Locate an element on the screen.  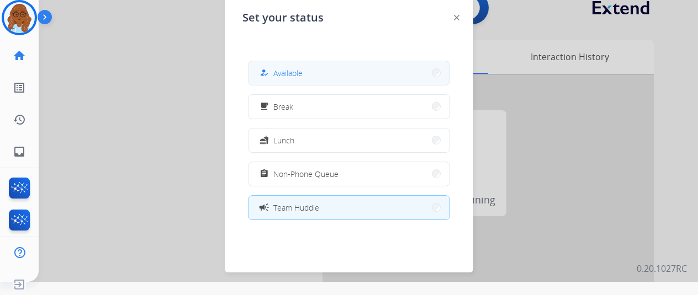
mat-icon: campaign is located at coordinates (264, 208).